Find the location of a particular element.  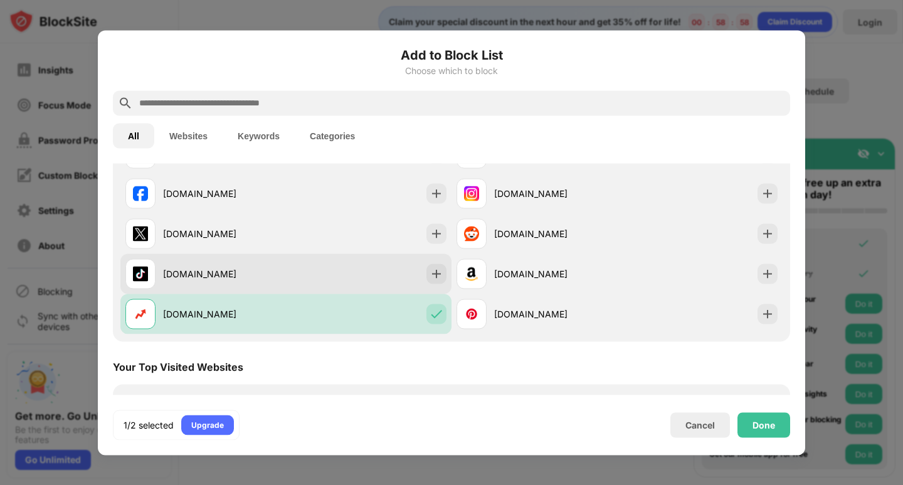

button: Websites is located at coordinates (188, 135).